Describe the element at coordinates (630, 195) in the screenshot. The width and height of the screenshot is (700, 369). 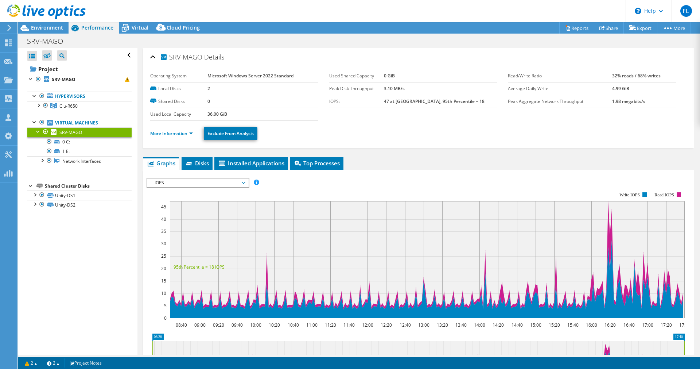
I see `text: Write IOPS` at that location.